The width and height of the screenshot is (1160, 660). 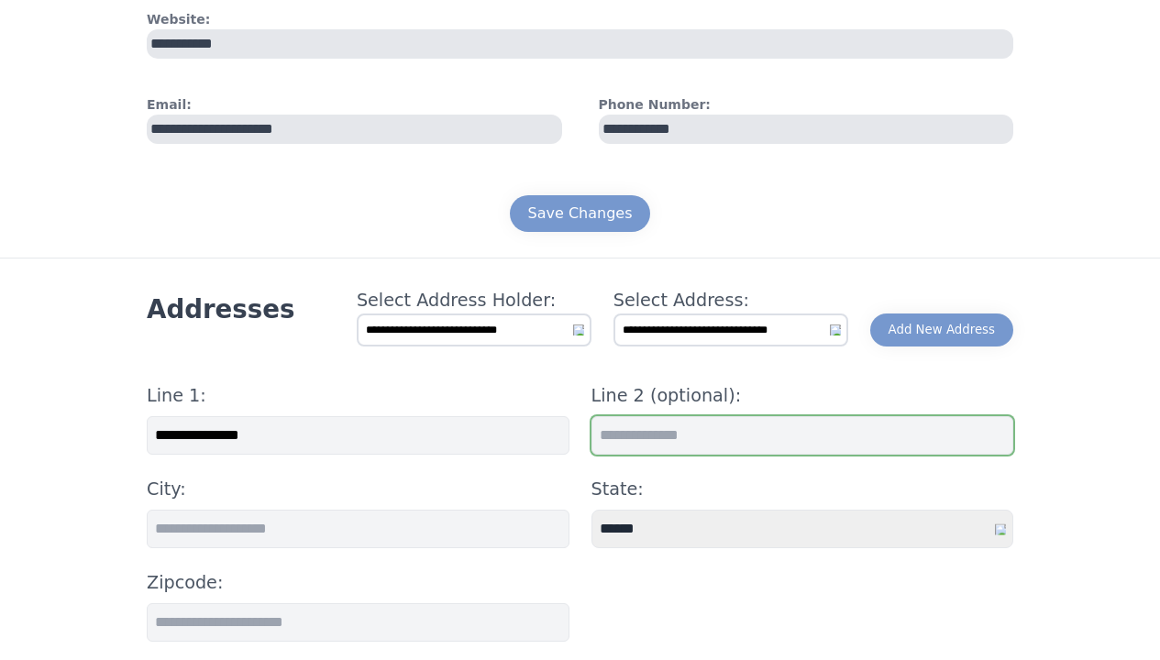 I want to click on h4: State:, so click(x=802, y=489).